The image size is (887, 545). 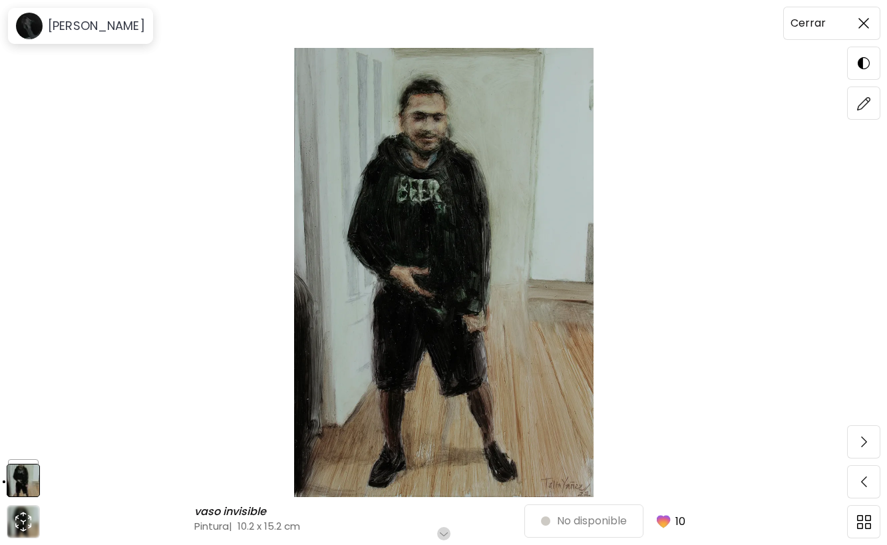 What do you see at coordinates (232, 512) in the screenshot?
I see `h6: vaso invisible` at bounding box center [232, 512].